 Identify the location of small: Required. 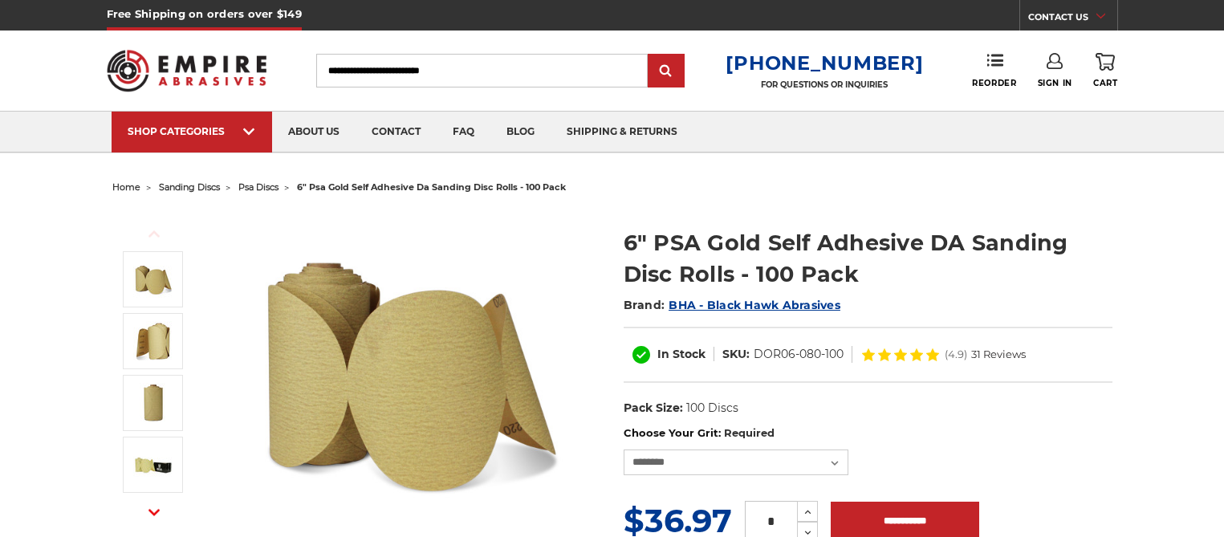
(749, 433).